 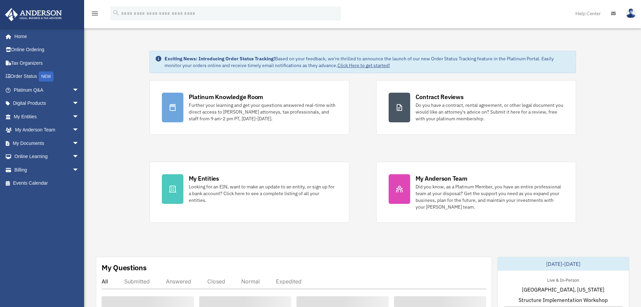 What do you see at coordinates (178, 281) in the screenshot?
I see `div: Answered` at bounding box center [178, 281].